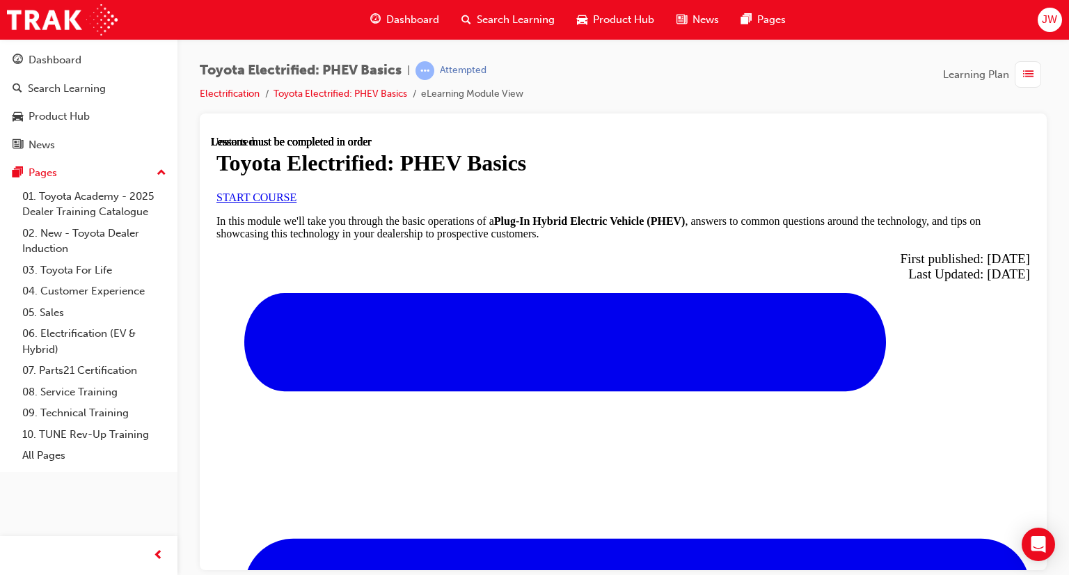 The width and height of the screenshot is (1069, 575). Describe the element at coordinates (412, 27) in the screenshot. I see `h1: Toyota Electrified: PHEV Basics` at that location.